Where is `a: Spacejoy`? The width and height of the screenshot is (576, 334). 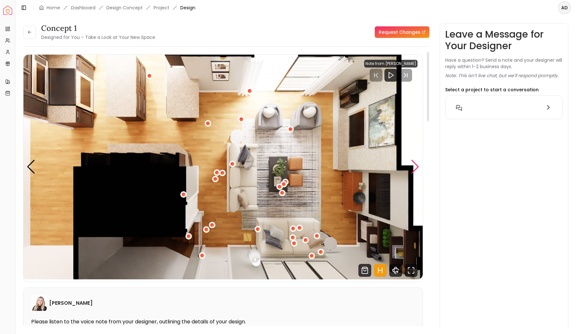
a: Spacejoy is located at coordinates (8, 10).